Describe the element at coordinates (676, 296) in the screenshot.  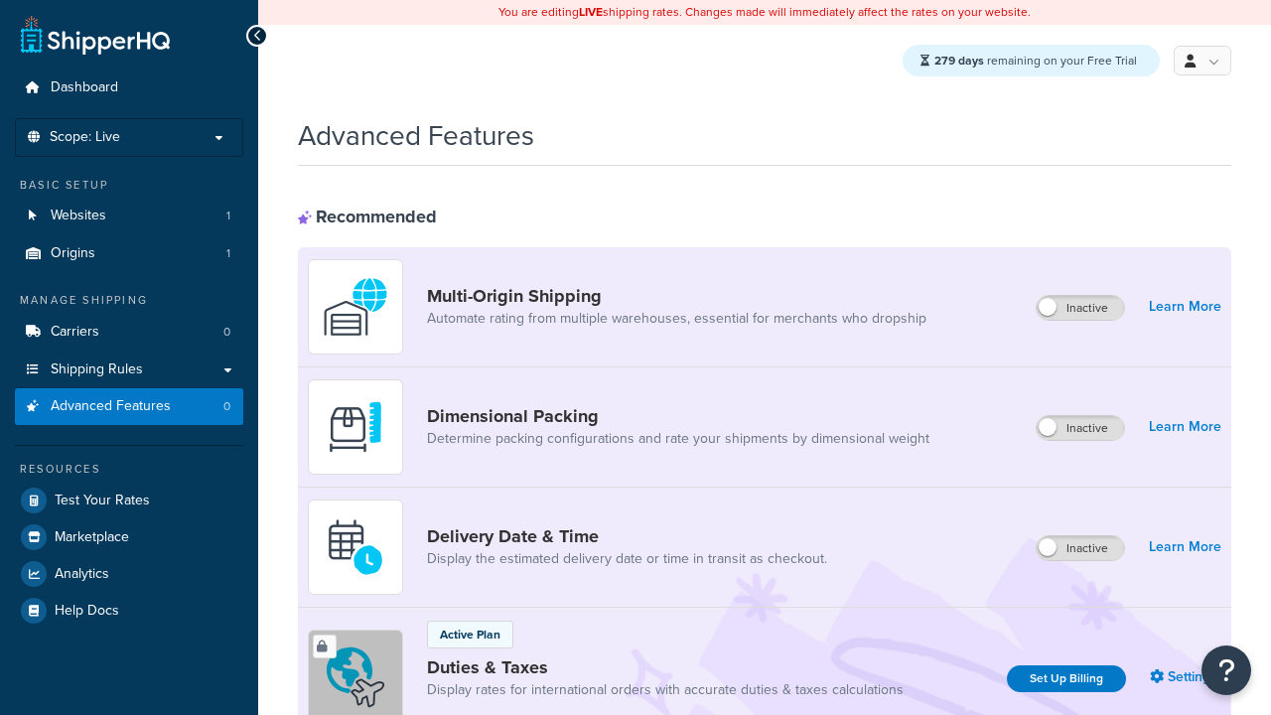
I see `a: Multi-Origin Shipping` at that location.